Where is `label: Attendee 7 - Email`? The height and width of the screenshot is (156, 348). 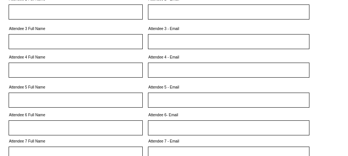 label: Attendee 7 - Email is located at coordinates (229, 141).